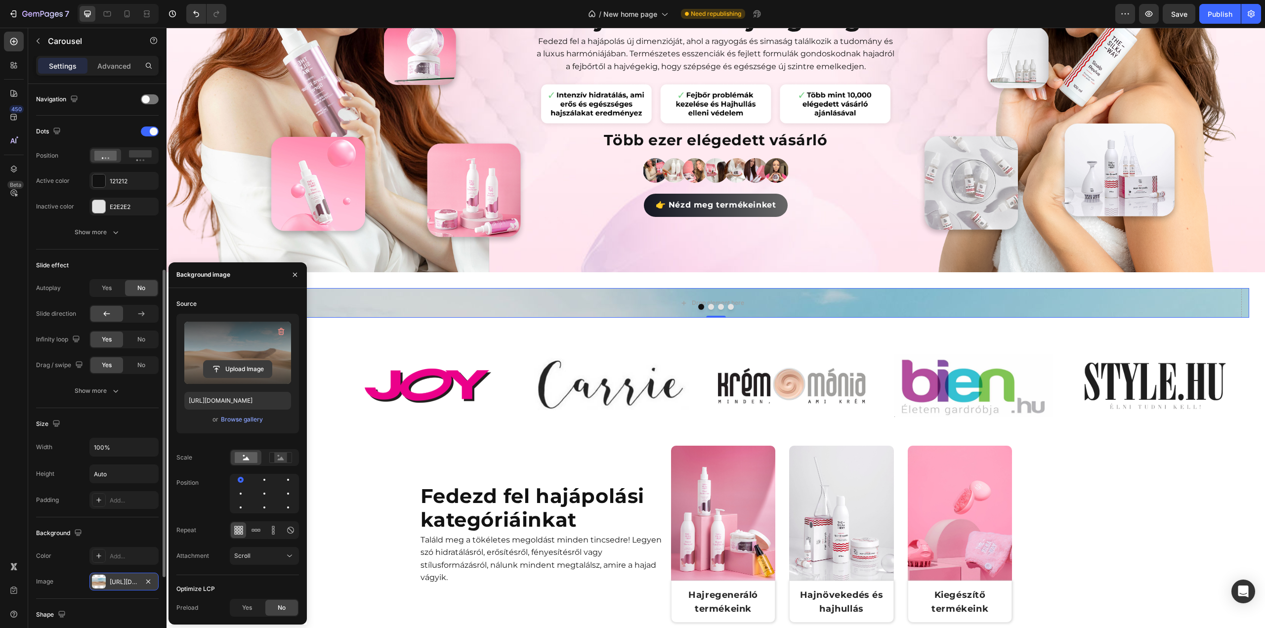 Image resolution: width=1265 pixels, height=628 pixels. What do you see at coordinates (44, 556) in the screenshot?
I see `div: Color` at bounding box center [44, 556].